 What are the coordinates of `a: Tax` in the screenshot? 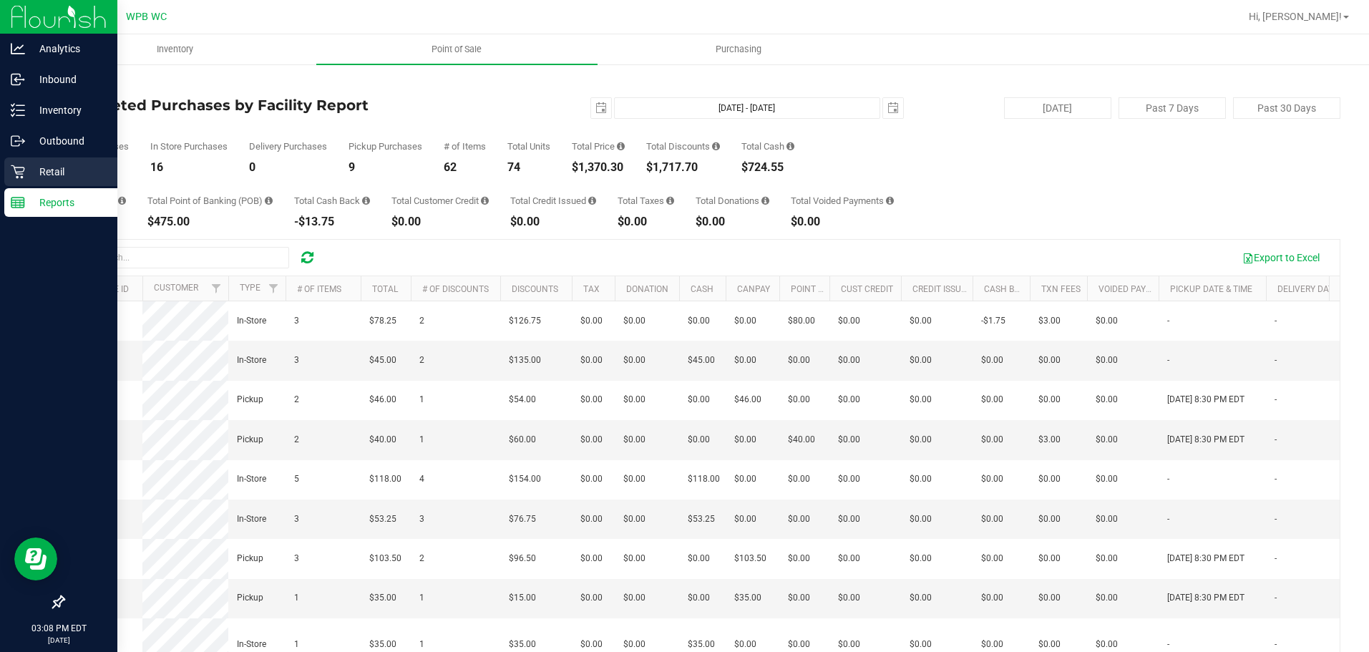 It's located at (591, 289).